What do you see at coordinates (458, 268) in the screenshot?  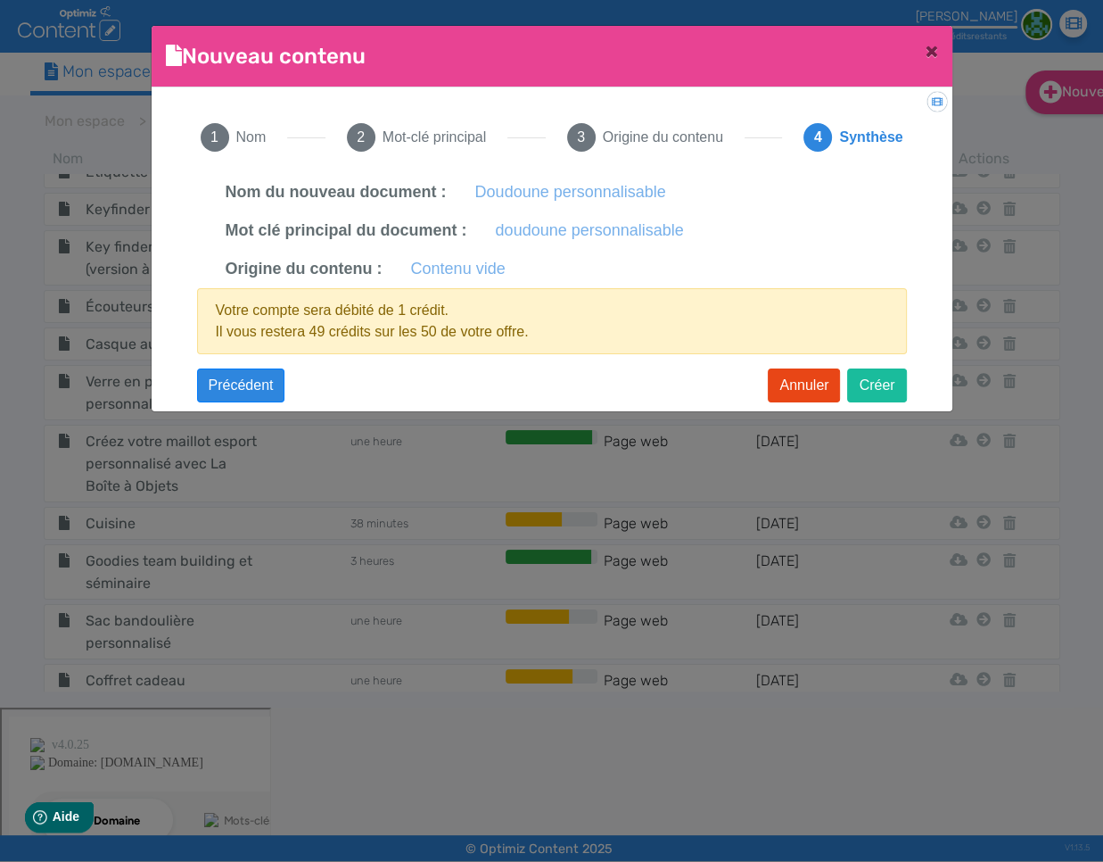 I see `label: Contenu vide` at bounding box center [458, 268].